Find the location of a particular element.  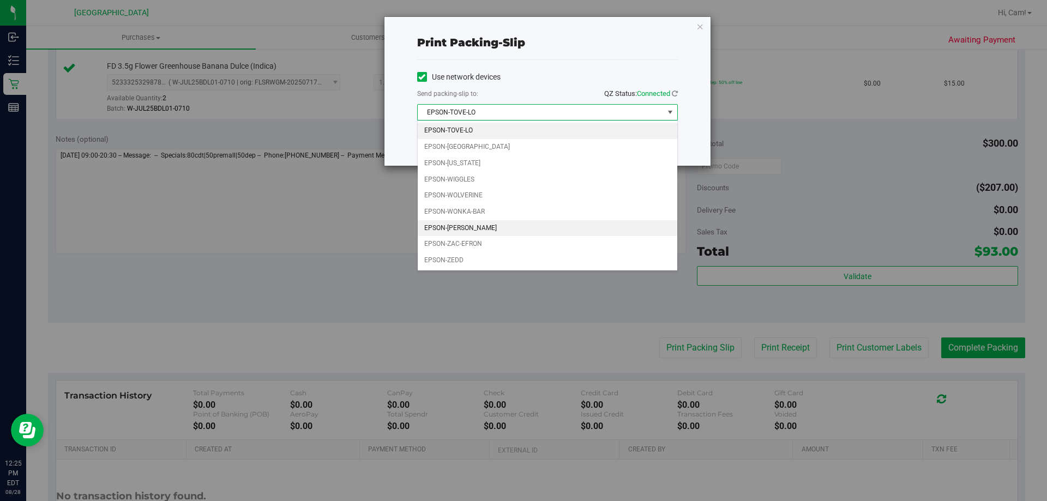

li: EPSON-ZAC-EFRON is located at coordinates (548, 244).